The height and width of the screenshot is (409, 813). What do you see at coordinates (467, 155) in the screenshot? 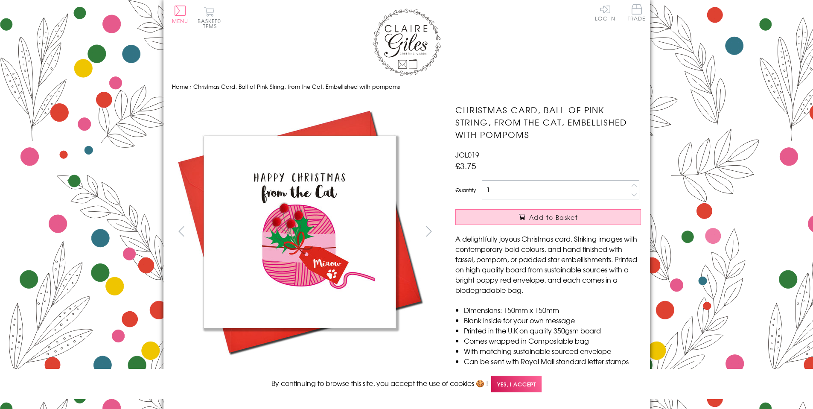
I see `span: JOL019` at bounding box center [467, 155].